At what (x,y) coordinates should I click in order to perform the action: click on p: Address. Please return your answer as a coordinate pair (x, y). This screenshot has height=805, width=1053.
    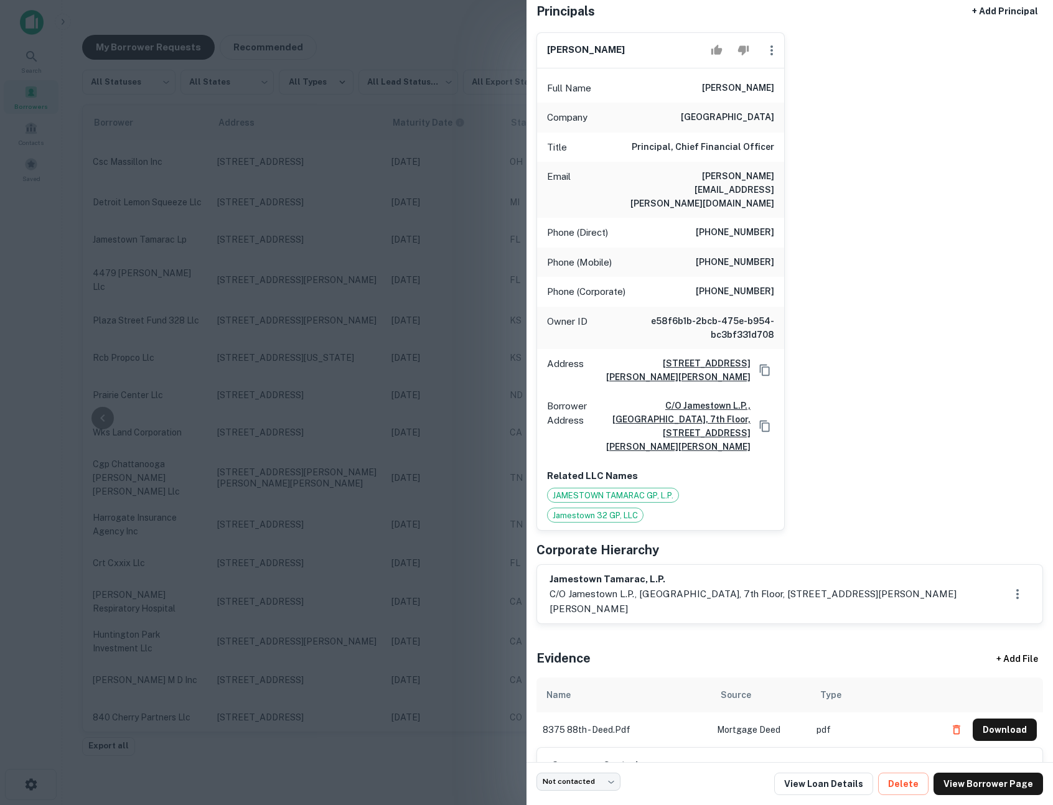
    Looking at the image, I should click on (565, 370).